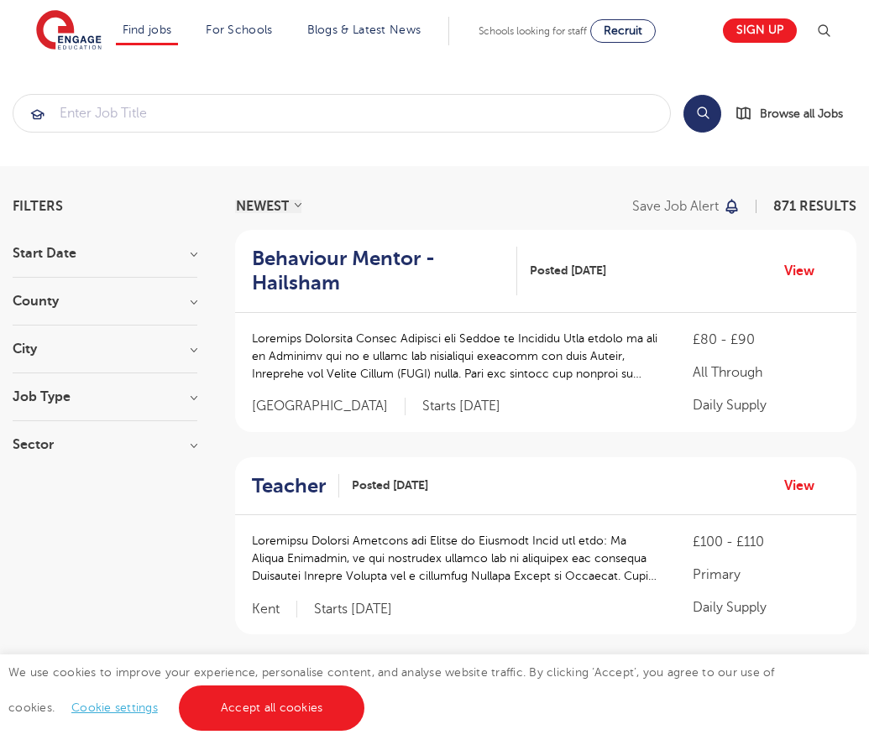 The width and height of the screenshot is (869, 745). I want to click on h3: Start Date, so click(105, 254).